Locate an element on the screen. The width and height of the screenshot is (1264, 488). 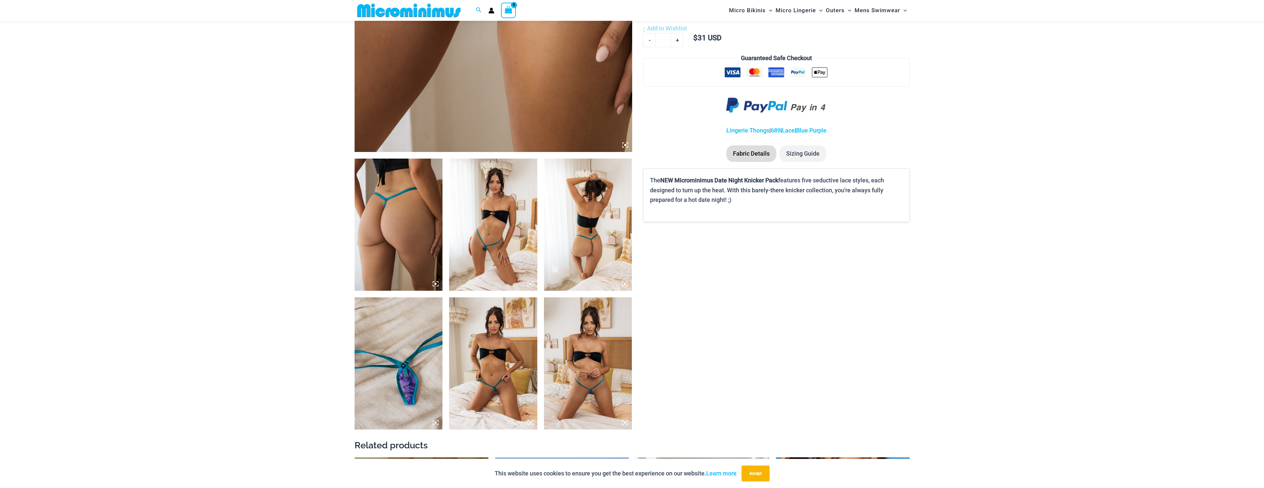
a: Lingerie Thongs is located at coordinates (748, 130).